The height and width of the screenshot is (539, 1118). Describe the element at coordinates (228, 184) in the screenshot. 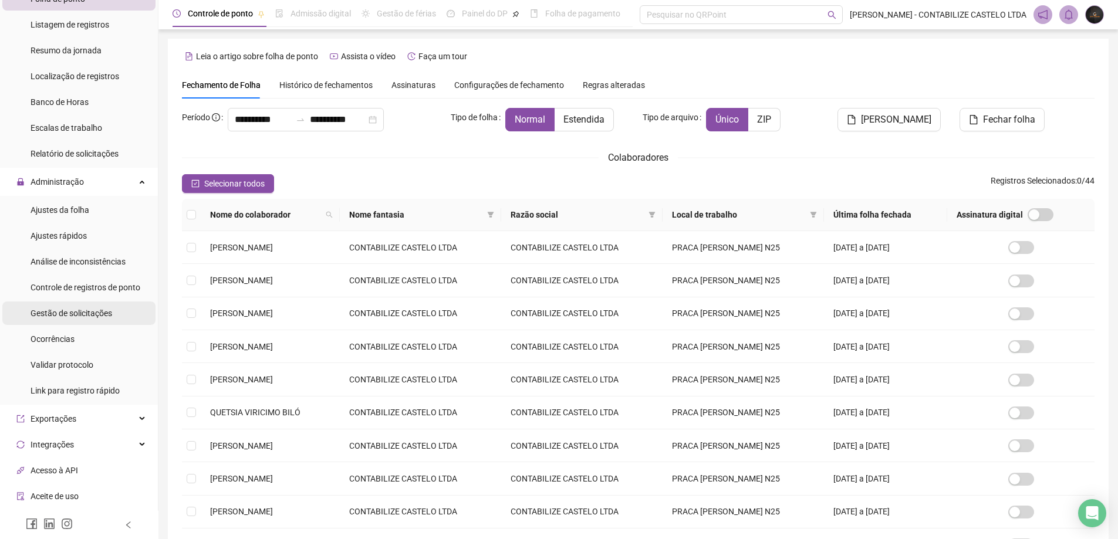

I see `button: Selecionar todos` at that location.